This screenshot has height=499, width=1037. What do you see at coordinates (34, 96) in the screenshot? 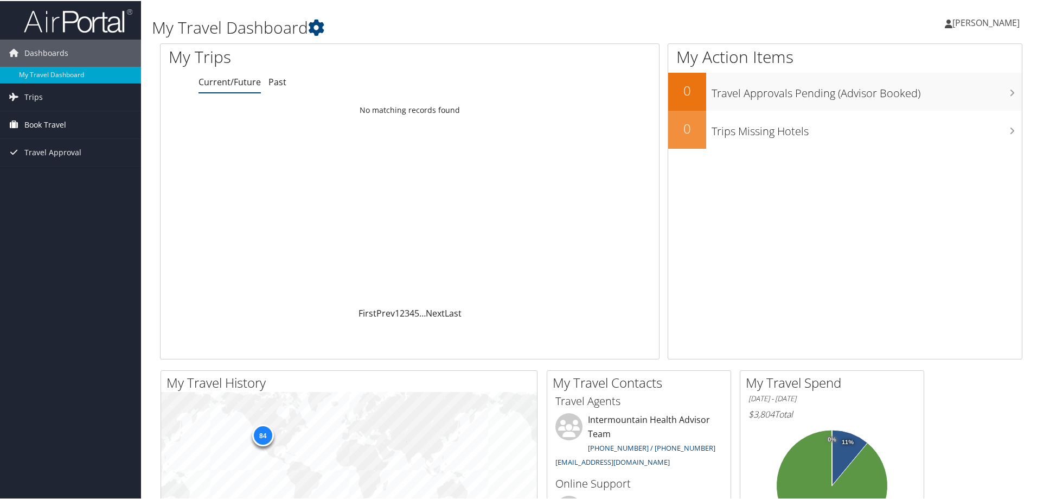
I see `span: Trips` at bounding box center [34, 96].